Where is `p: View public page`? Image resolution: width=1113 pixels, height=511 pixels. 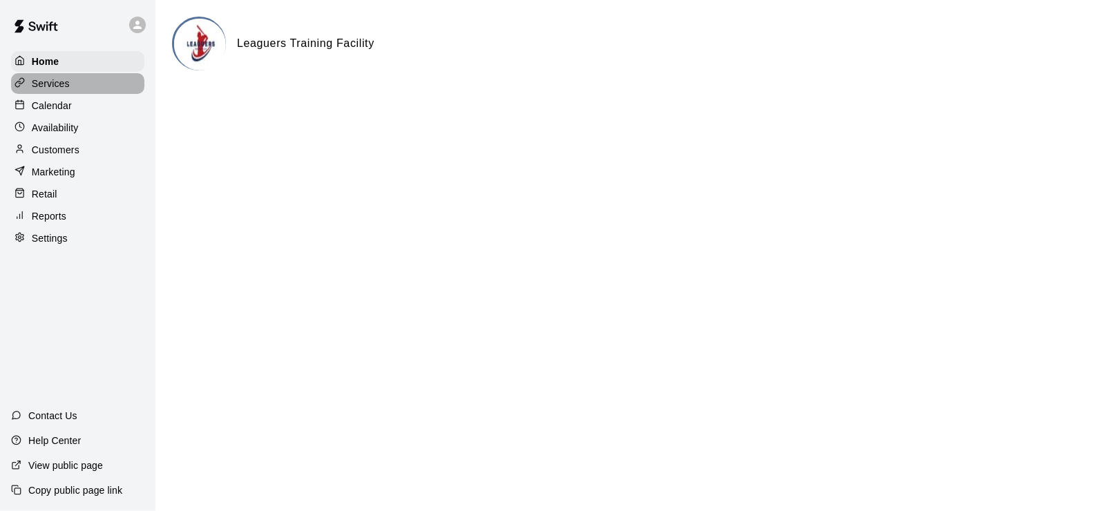
p: View public page is located at coordinates (66, 466).